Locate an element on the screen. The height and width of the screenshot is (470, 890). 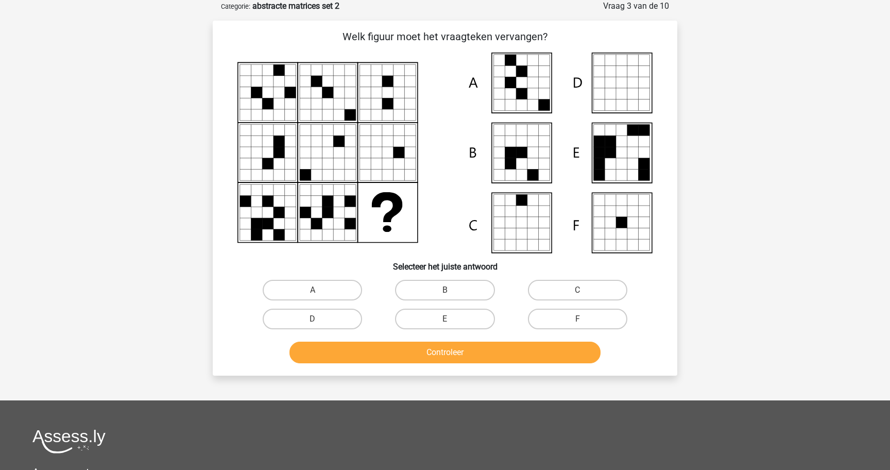
label: D is located at coordinates (312, 319).